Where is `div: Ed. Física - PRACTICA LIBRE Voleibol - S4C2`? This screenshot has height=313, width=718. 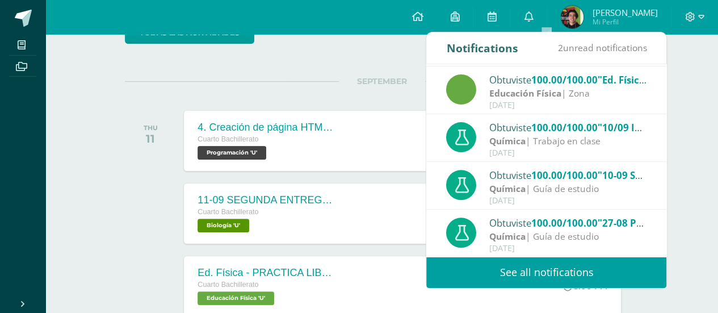
div: Ed. Física - PRACTICA LIBRE Voleibol - S4C2 is located at coordinates (266, 272).